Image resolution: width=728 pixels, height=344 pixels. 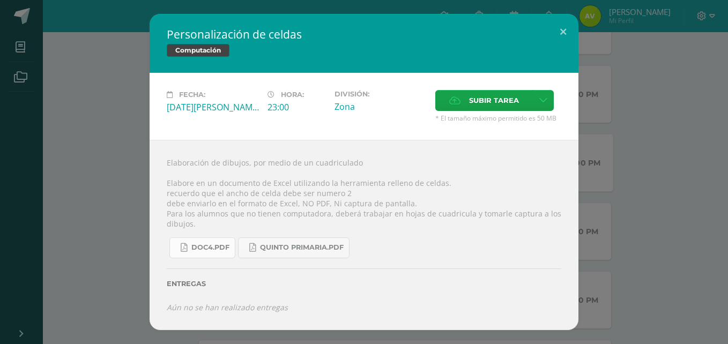 What do you see at coordinates (198, 50) in the screenshot?
I see `span: Computación` at bounding box center [198, 50].